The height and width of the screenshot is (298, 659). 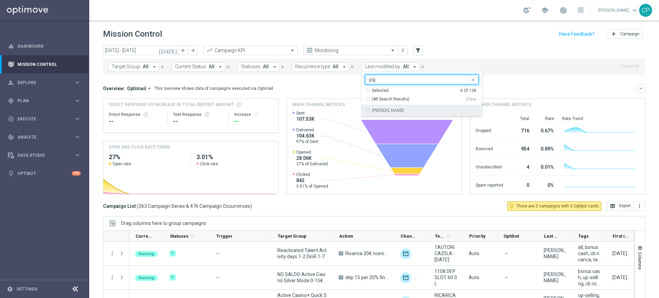 What do you see at coordinates (44, 137) in the screenshot?
I see `button: track_changes Analyze keyboard_arrow_right` at bounding box center [44, 137].